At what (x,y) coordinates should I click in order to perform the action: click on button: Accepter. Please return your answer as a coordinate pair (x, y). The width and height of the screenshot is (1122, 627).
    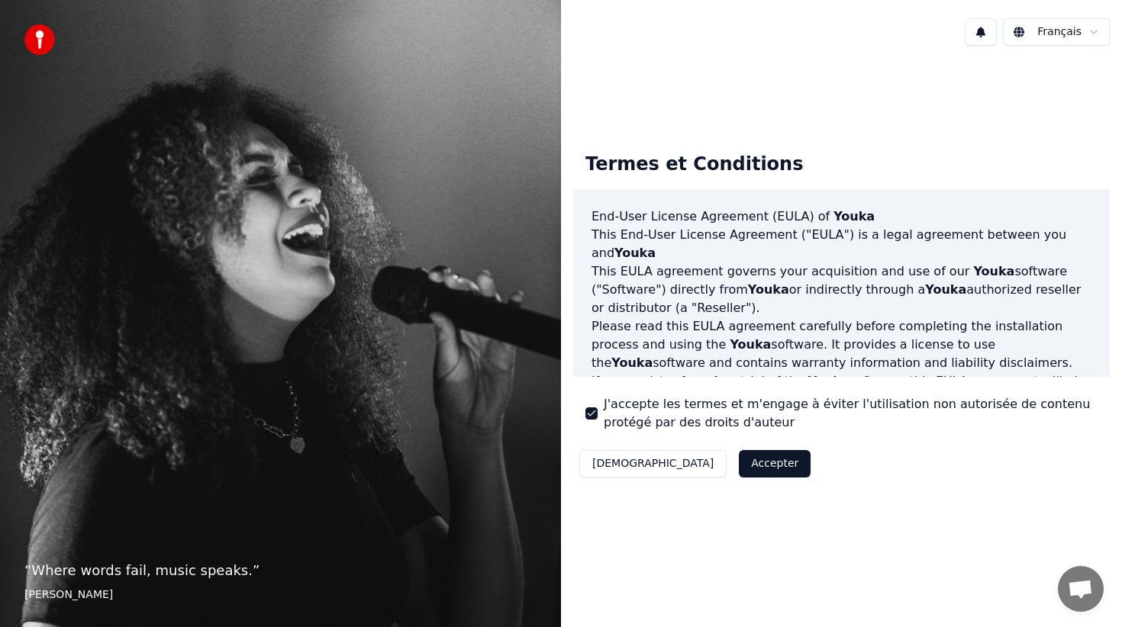
    Looking at the image, I should click on (775, 464).